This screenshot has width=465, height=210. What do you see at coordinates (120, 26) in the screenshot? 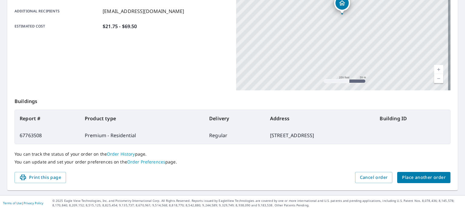
I see `p: $21.75 - $69.50` at bounding box center [120, 26].